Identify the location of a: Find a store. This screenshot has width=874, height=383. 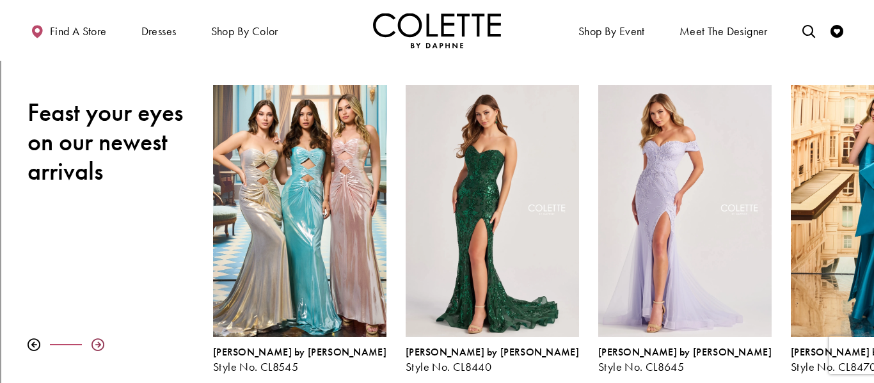
(68, 30).